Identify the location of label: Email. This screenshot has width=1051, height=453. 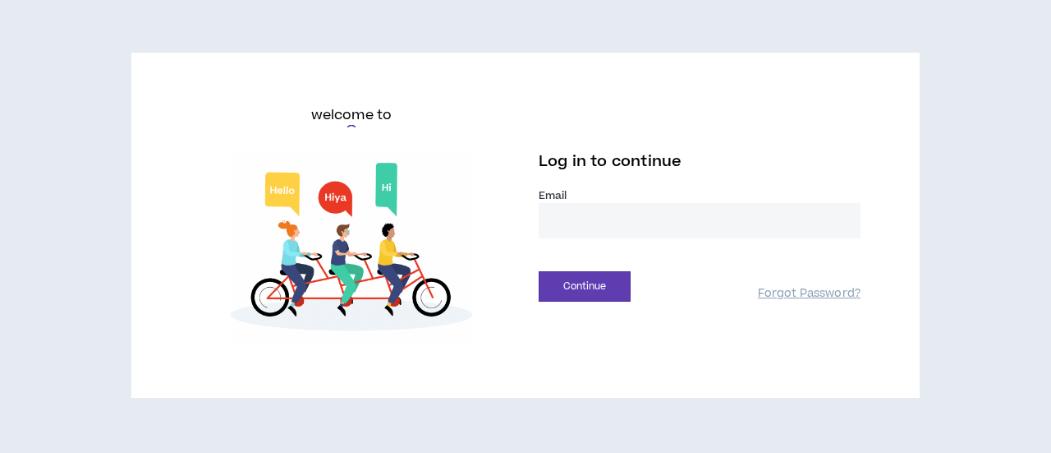
(700, 195).